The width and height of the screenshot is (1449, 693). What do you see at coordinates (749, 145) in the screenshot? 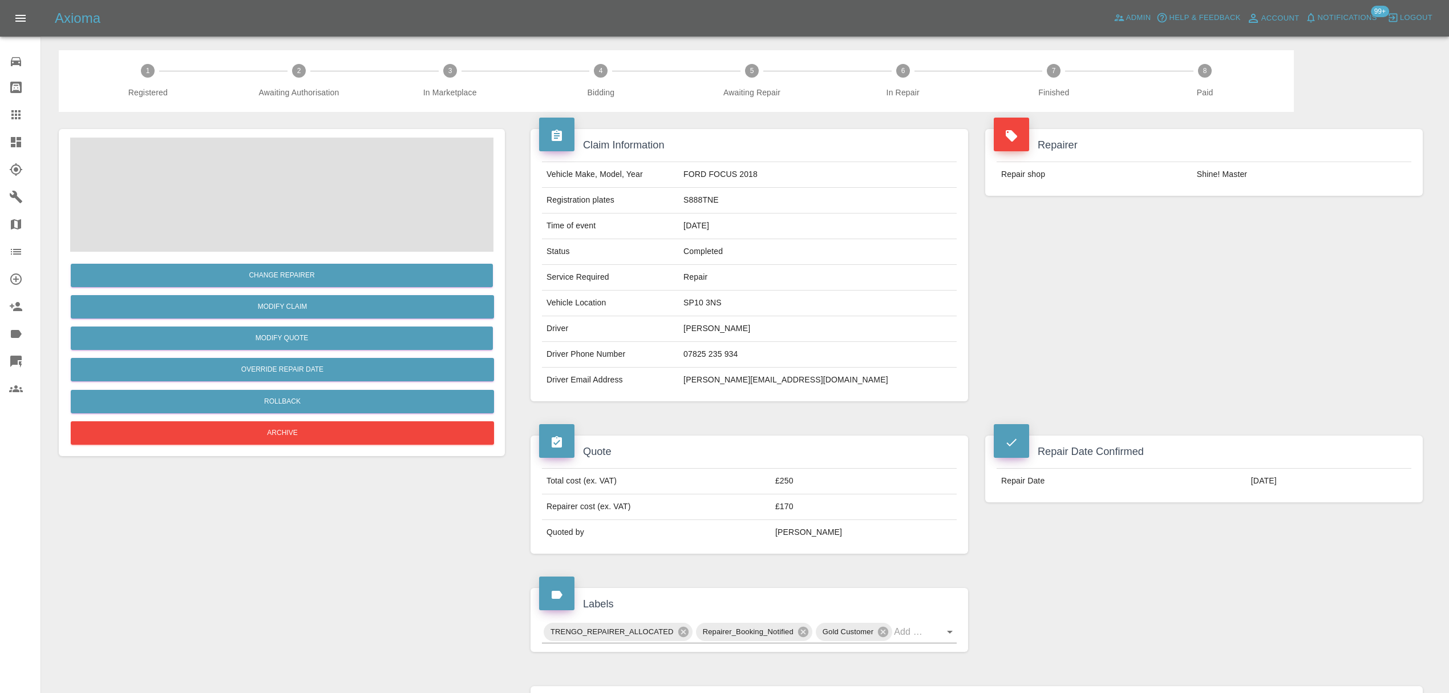
I see `h4: Claim Information` at bounding box center [749, 145].